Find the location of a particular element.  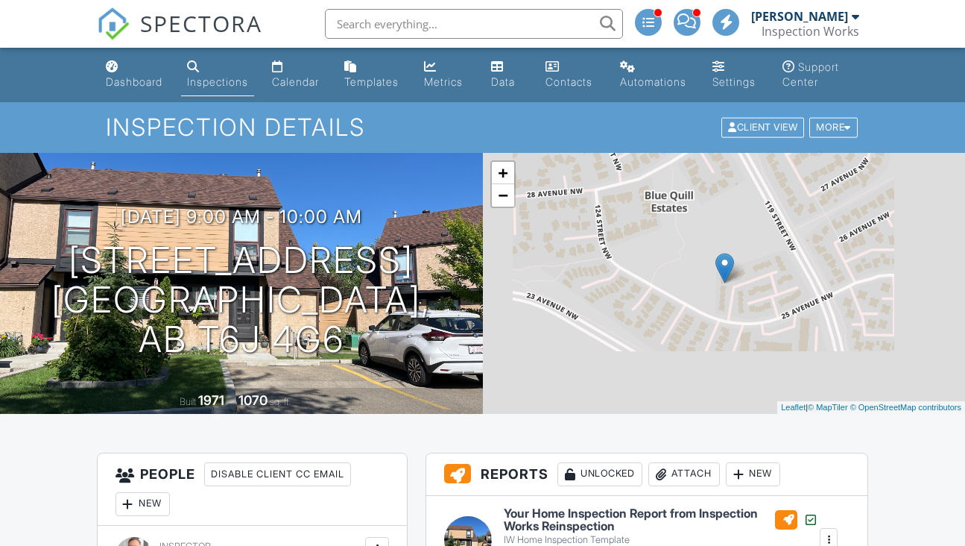

a: Inspections is located at coordinates (218, 75).